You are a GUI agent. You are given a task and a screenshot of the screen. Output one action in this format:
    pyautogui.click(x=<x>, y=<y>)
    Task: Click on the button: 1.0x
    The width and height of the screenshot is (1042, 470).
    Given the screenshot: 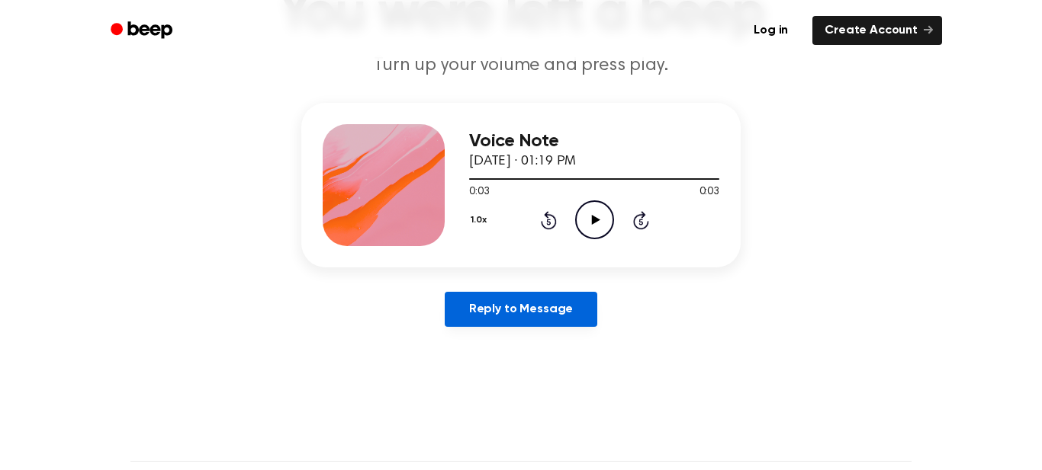 What is the action you would take?
    pyautogui.click(x=480, y=220)
    